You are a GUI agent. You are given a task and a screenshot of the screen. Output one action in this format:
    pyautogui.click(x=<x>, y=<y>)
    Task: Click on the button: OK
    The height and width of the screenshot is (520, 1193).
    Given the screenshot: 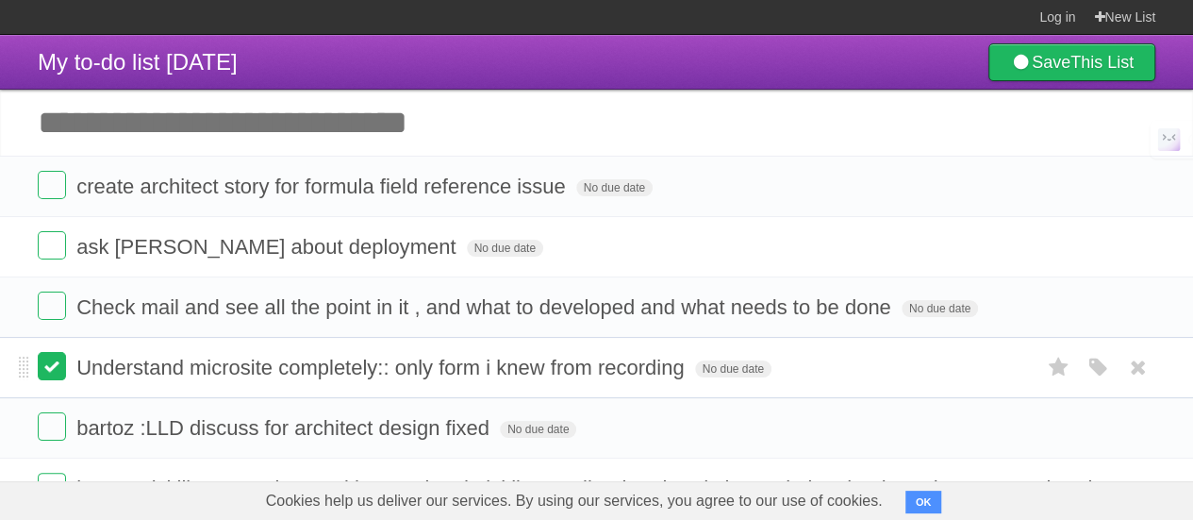 What is the action you would take?
    pyautogui.click(x=923, y=502)
    